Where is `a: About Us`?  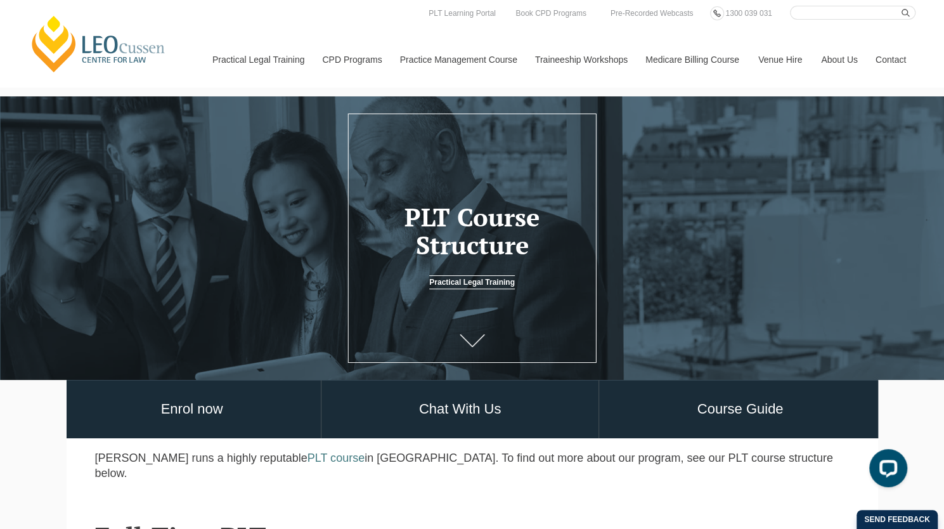
a: About Us is located at coordinates (839, 60).